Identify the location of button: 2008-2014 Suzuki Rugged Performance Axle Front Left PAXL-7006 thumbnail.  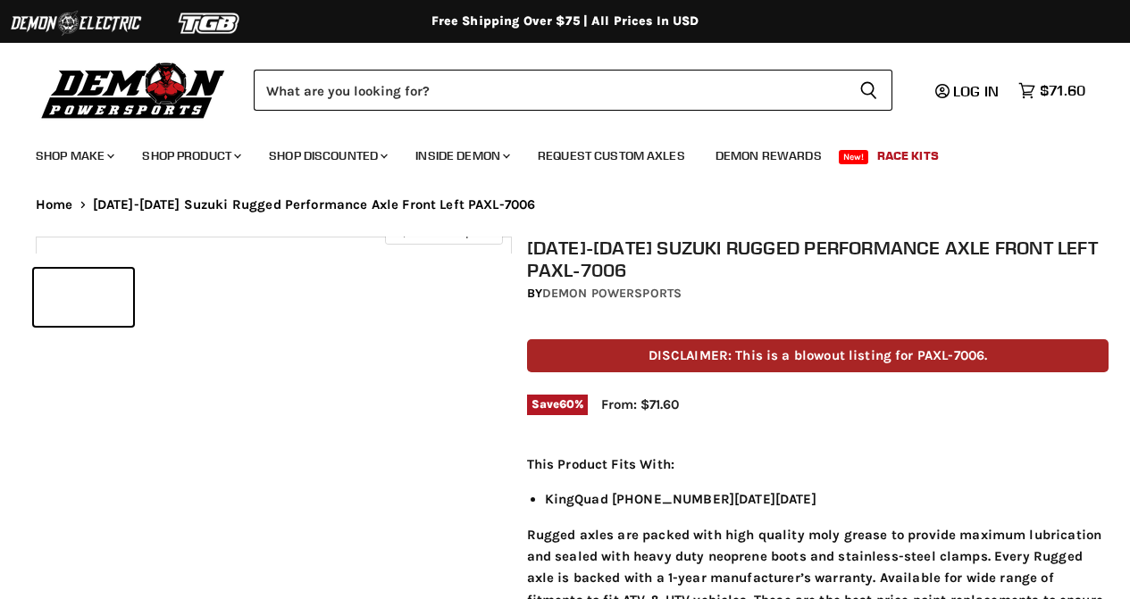
(83, 297).